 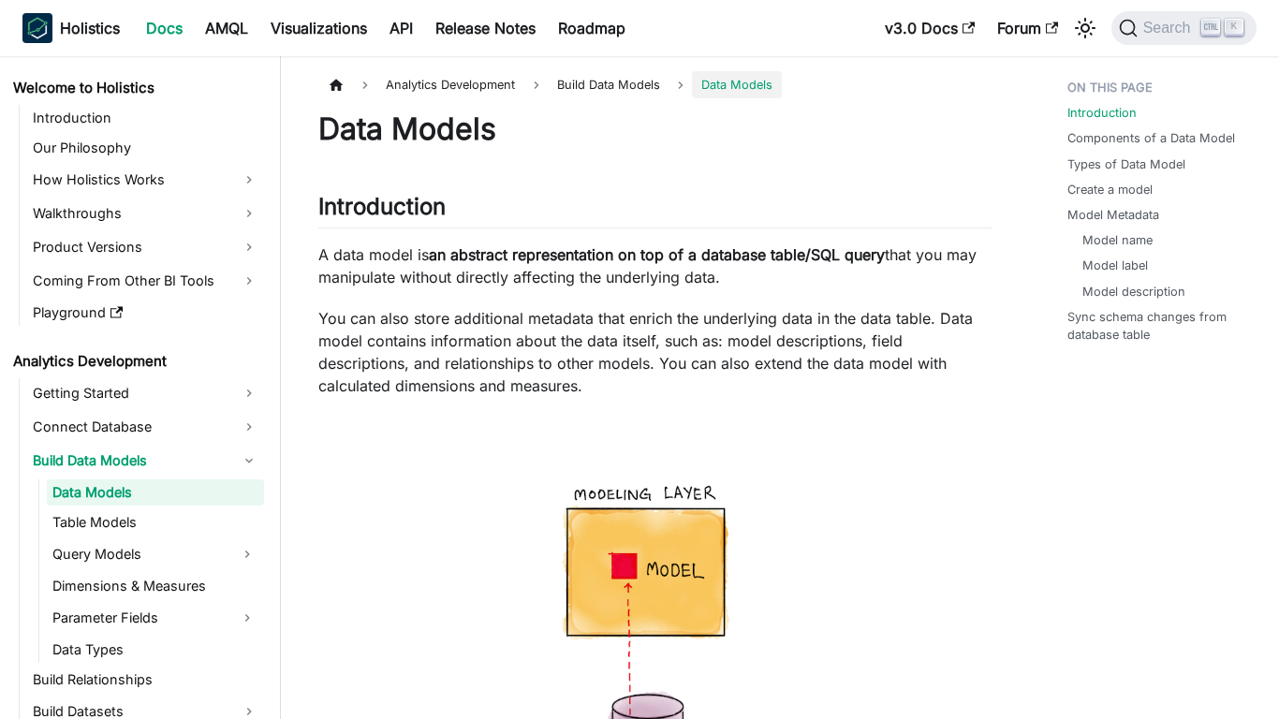 What do you see at coordinates (1151, 138) in the screenshot?
I see `a: Components of a Data Model` at bounding box center [1151, 138].